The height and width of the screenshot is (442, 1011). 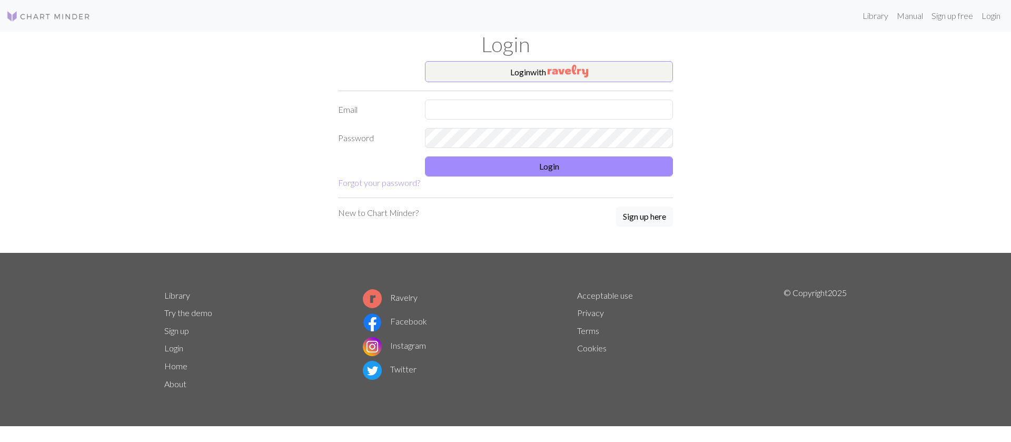 What do you see at coordinates (188, 312) in the screenshot?
I see `a: Try the demo` at bounding box center [188, 312].